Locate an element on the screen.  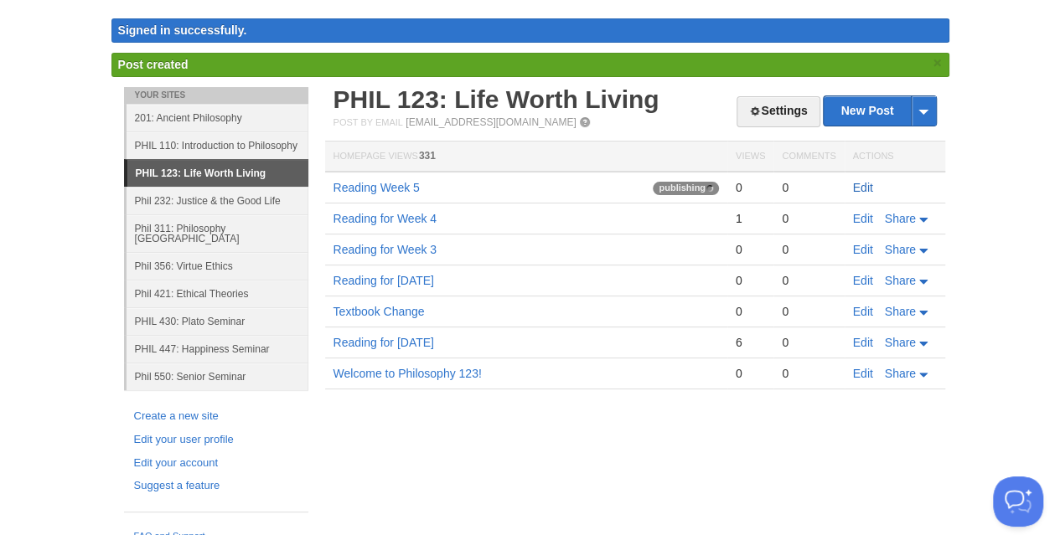
li: Your Sites is located at coordinates (216, 96).